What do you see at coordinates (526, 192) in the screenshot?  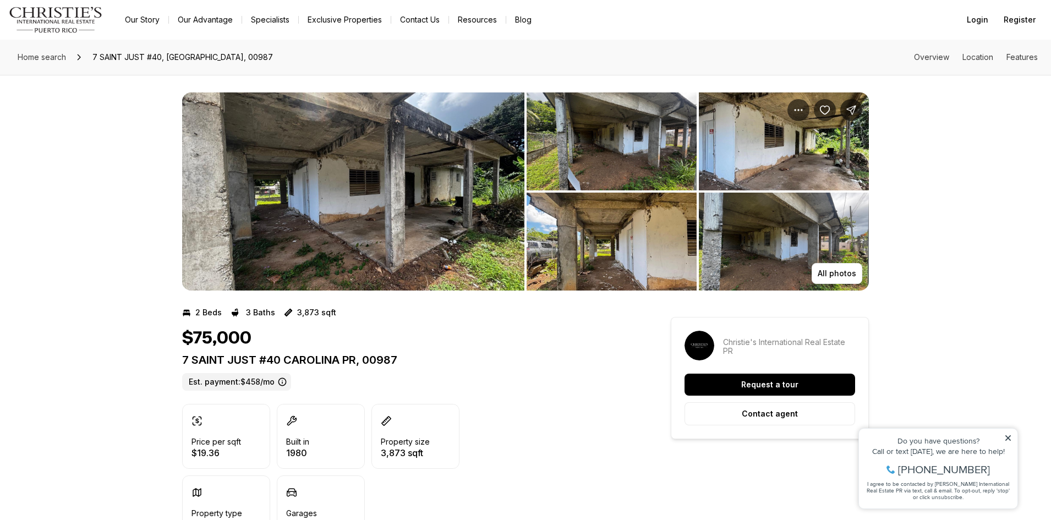 I see `div: Listing Photos` at bounding box center [526, 192].